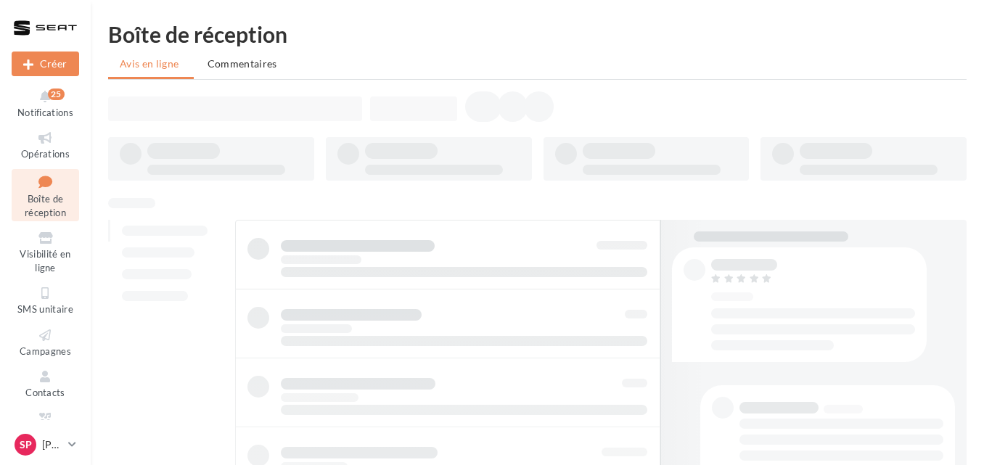  I want to click on button: Notifications 25, so click(45, 103).